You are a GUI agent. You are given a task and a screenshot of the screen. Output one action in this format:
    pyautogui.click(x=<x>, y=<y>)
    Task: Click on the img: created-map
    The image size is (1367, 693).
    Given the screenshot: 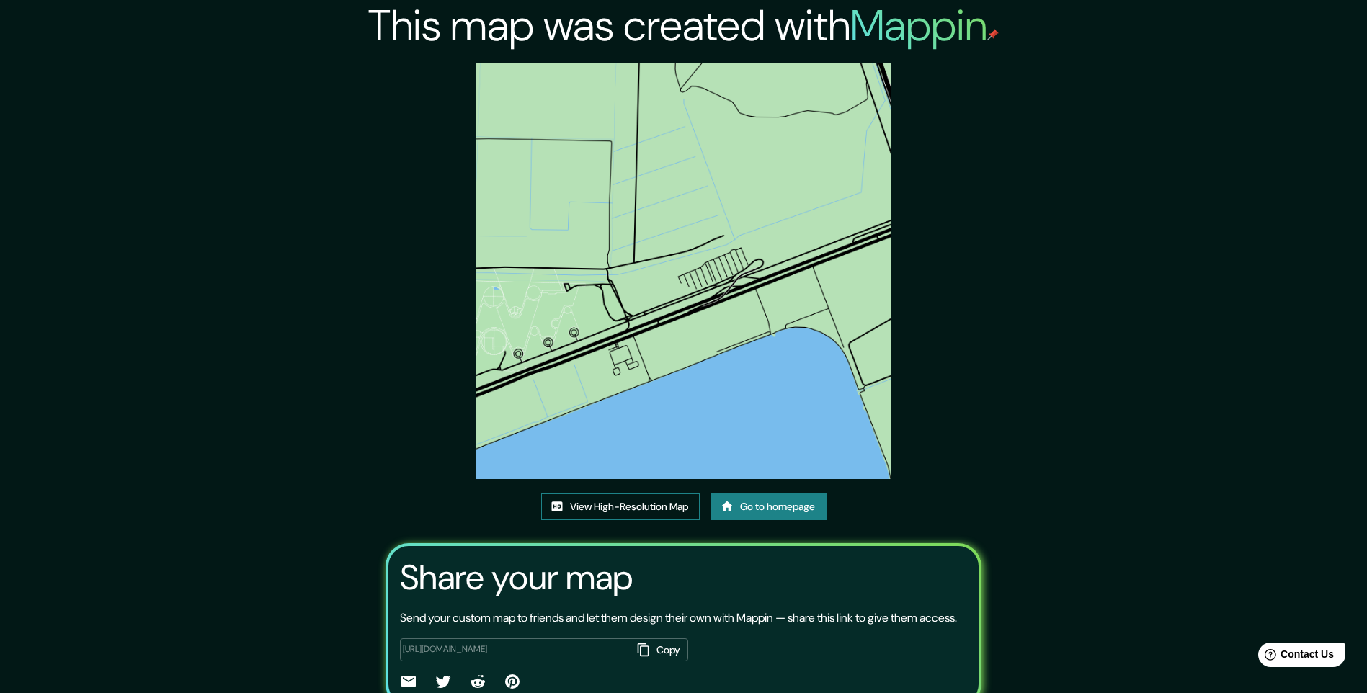 What is the action you would take?
    pyautogui.click(x=683, y=271)
    